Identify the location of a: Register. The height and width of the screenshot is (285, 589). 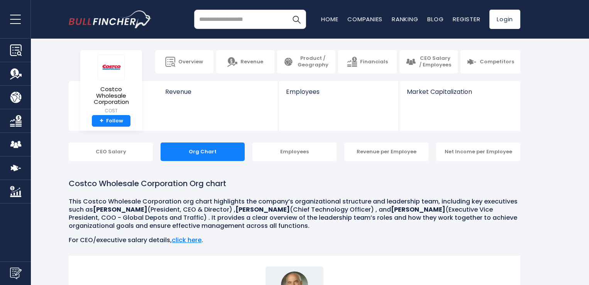
(466, 19).